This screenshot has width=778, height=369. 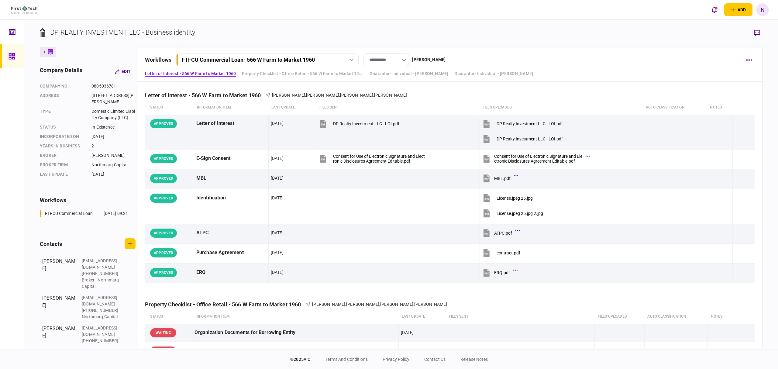 What do you see at coordinates (231, 252) in the screenshot?
I see `div: Purchase Agreement` at bounding box center [231, 252].